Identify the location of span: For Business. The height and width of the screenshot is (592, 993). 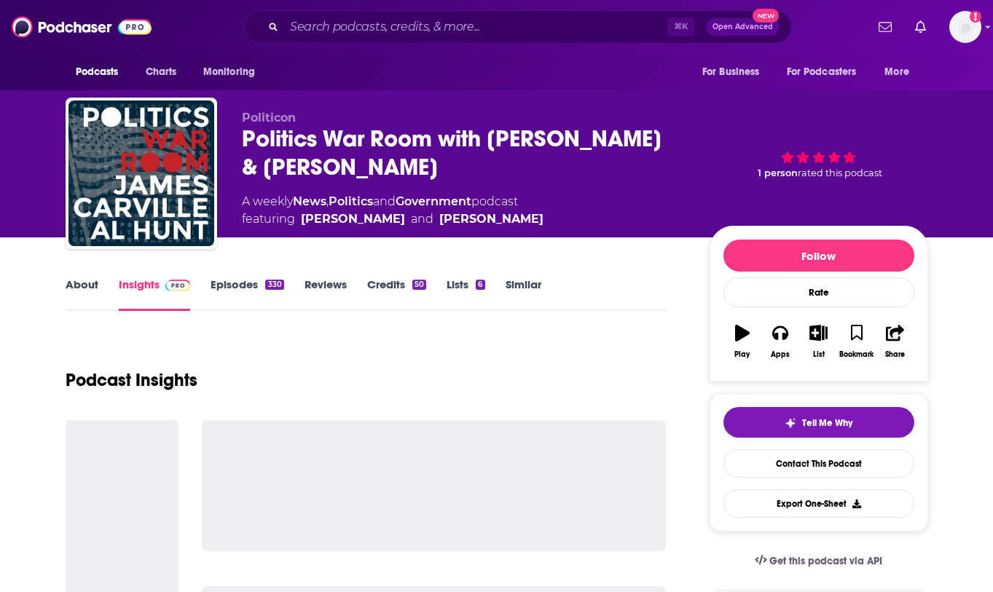
(731, 72).